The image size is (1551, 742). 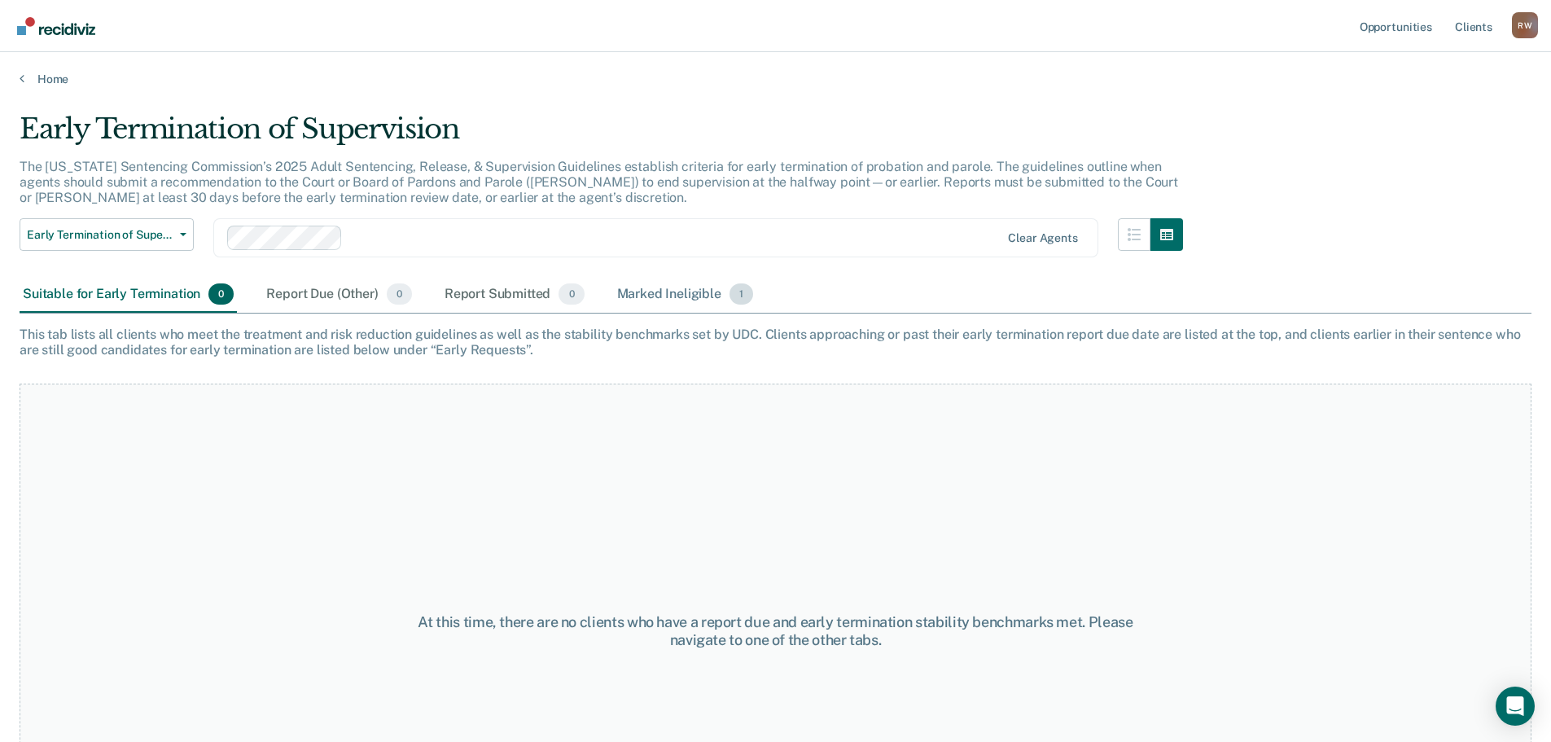 What do you see at coordinates (686, 295) in the screenshot?
I see `div: Marked Ineligible1` at bounding box center [686, 295].